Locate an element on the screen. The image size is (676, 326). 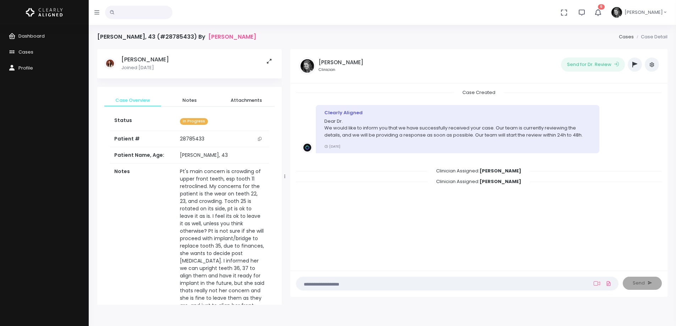
td: 28785433 is located at coordinates (222, 139).